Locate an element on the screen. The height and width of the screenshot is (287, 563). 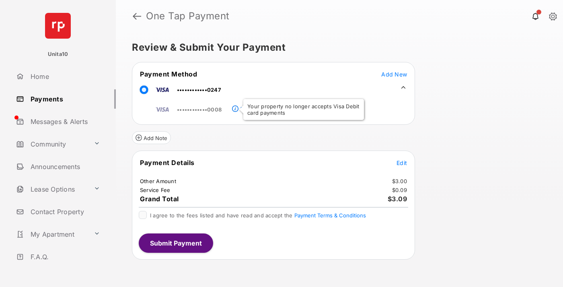
a: Messages & Alerts is located at coordinates (64, 122).